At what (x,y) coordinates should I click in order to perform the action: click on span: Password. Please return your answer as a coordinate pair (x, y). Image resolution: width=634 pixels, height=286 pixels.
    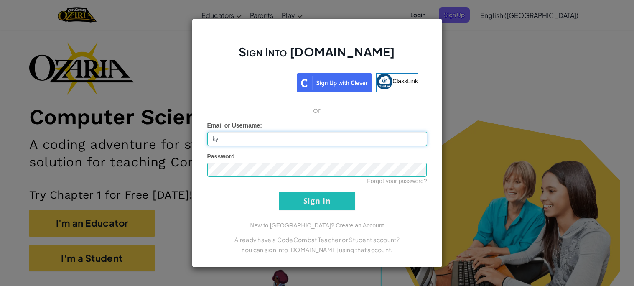
    Looking at the image, I should click on (221, 156).